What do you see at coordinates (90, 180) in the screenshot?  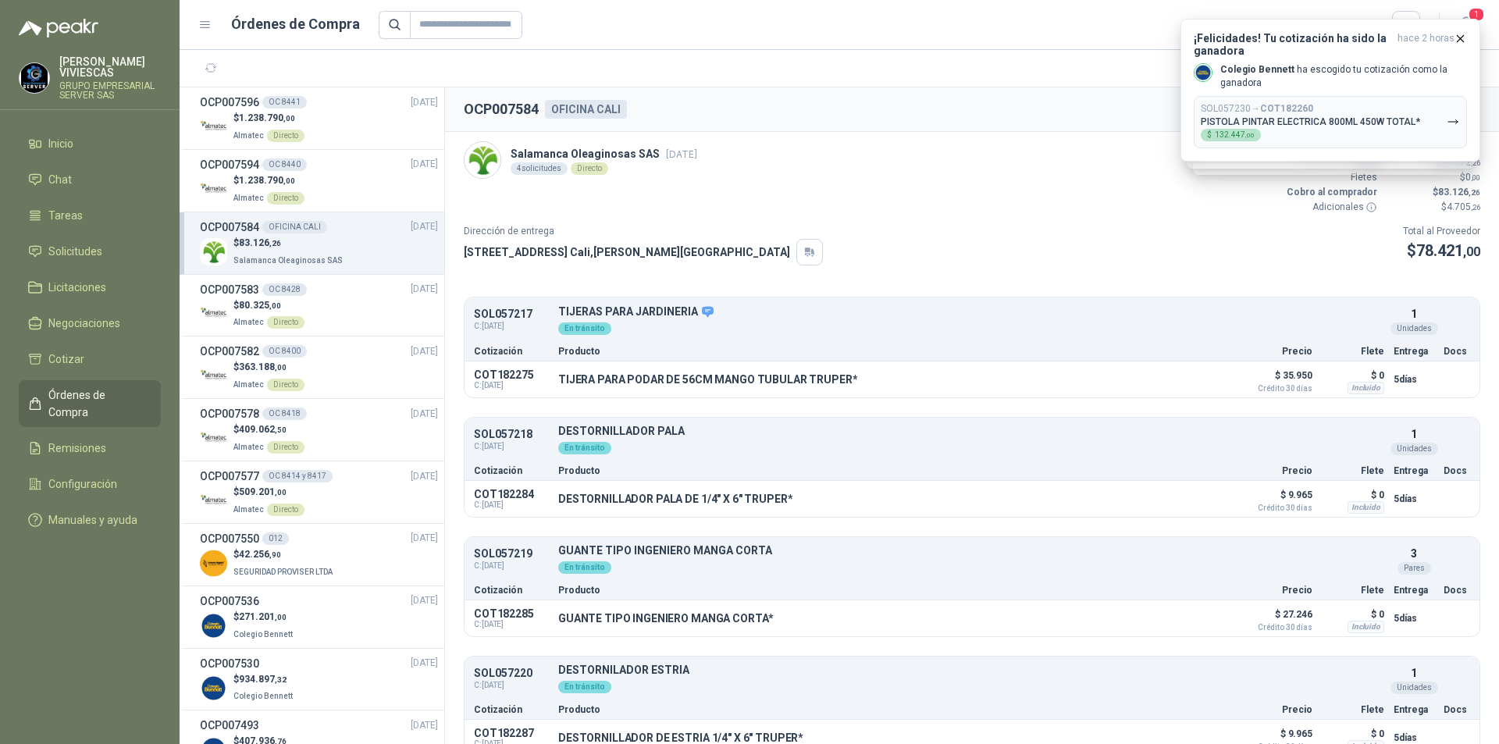 I see `a: Chat` at bounding box center [90, 180].